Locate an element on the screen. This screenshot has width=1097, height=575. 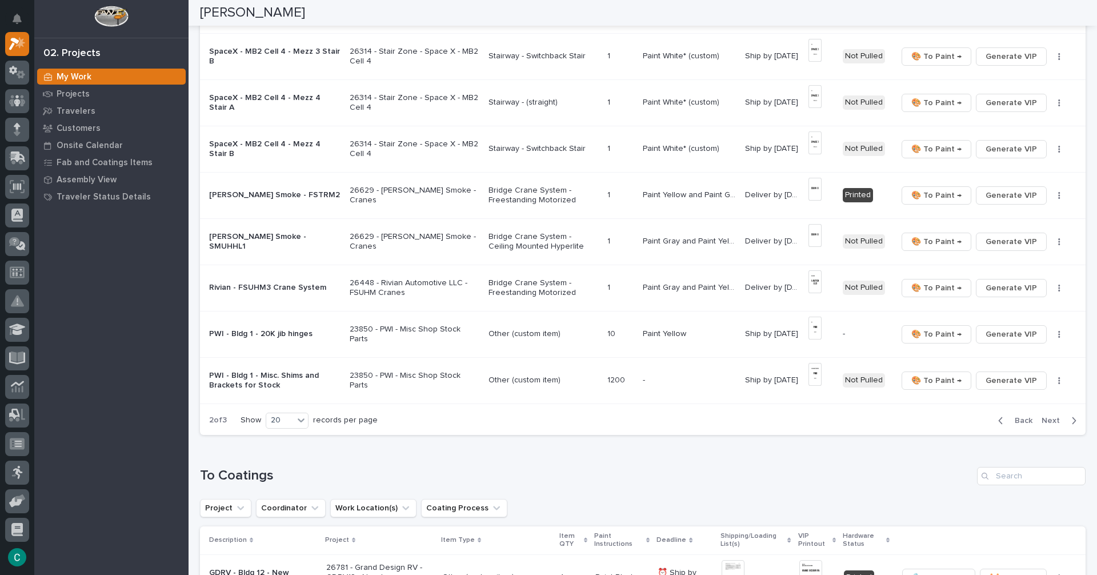
a: Travelers is located at coordinates (111, 111).